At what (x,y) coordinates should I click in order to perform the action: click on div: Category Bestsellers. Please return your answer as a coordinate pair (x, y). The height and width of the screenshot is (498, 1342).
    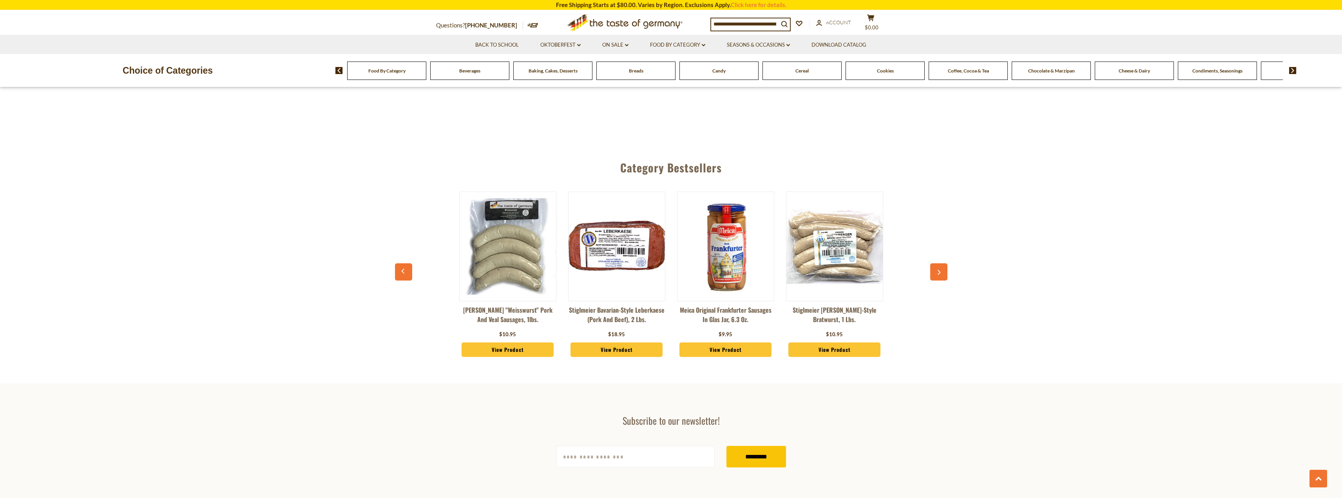
    Looking at the image, I should click on (671, 166).